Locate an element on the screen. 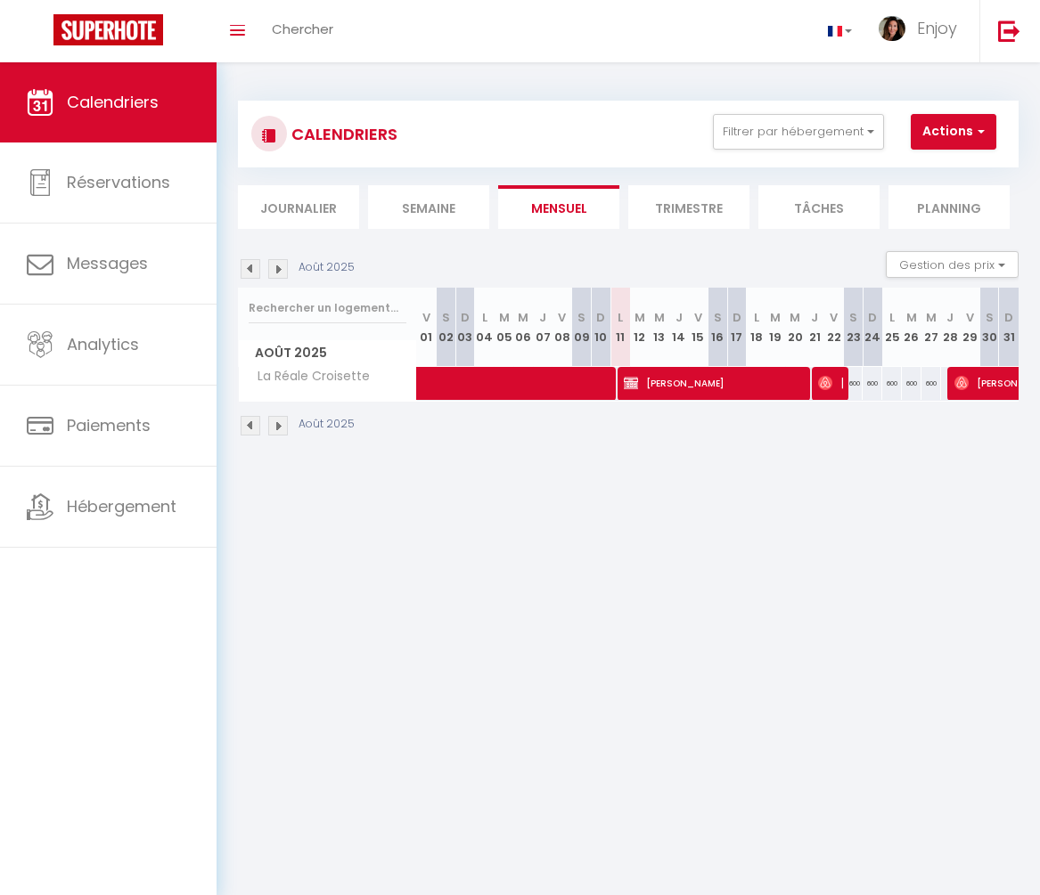  span: Paiements is located at coordinates (109, 425).